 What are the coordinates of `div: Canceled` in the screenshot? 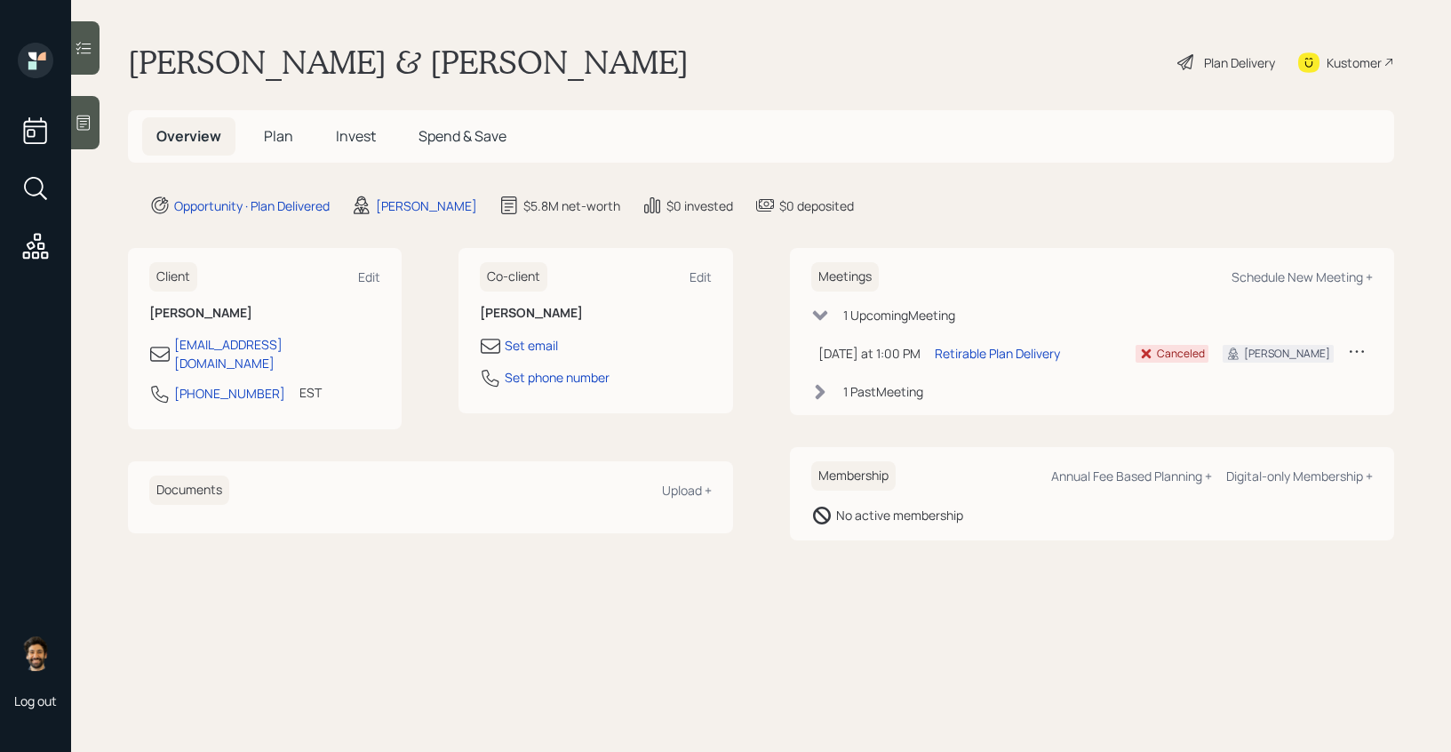 It's located at (1181, 354).